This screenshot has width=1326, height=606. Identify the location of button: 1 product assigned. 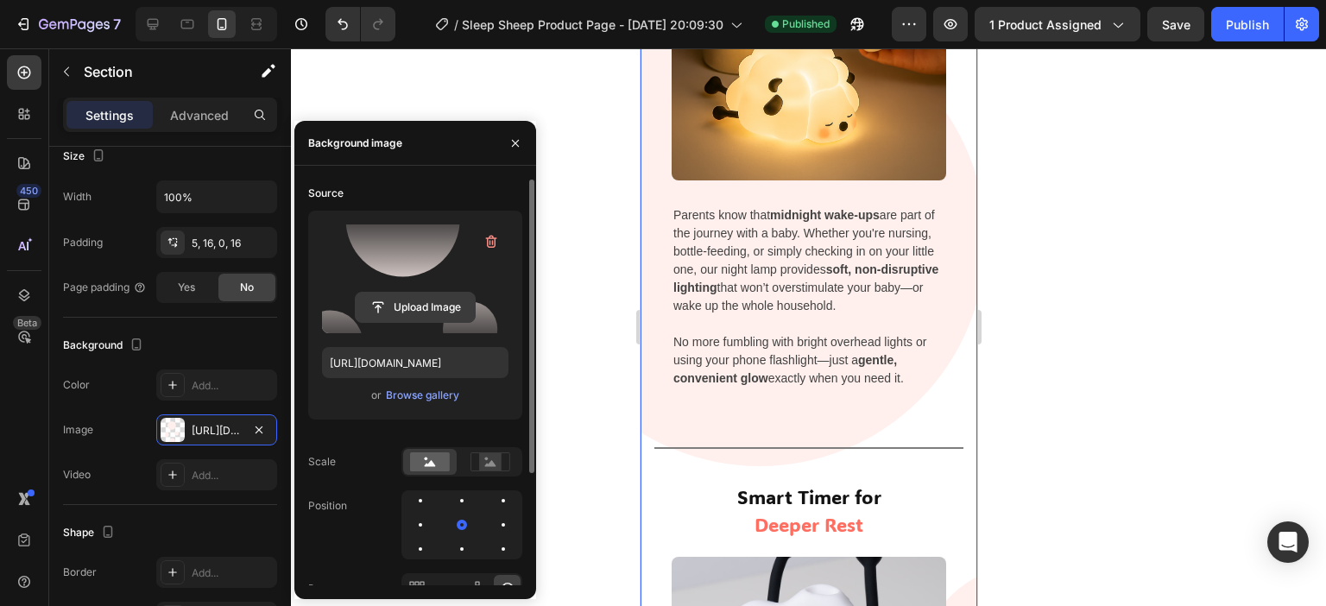
(1058, 24).